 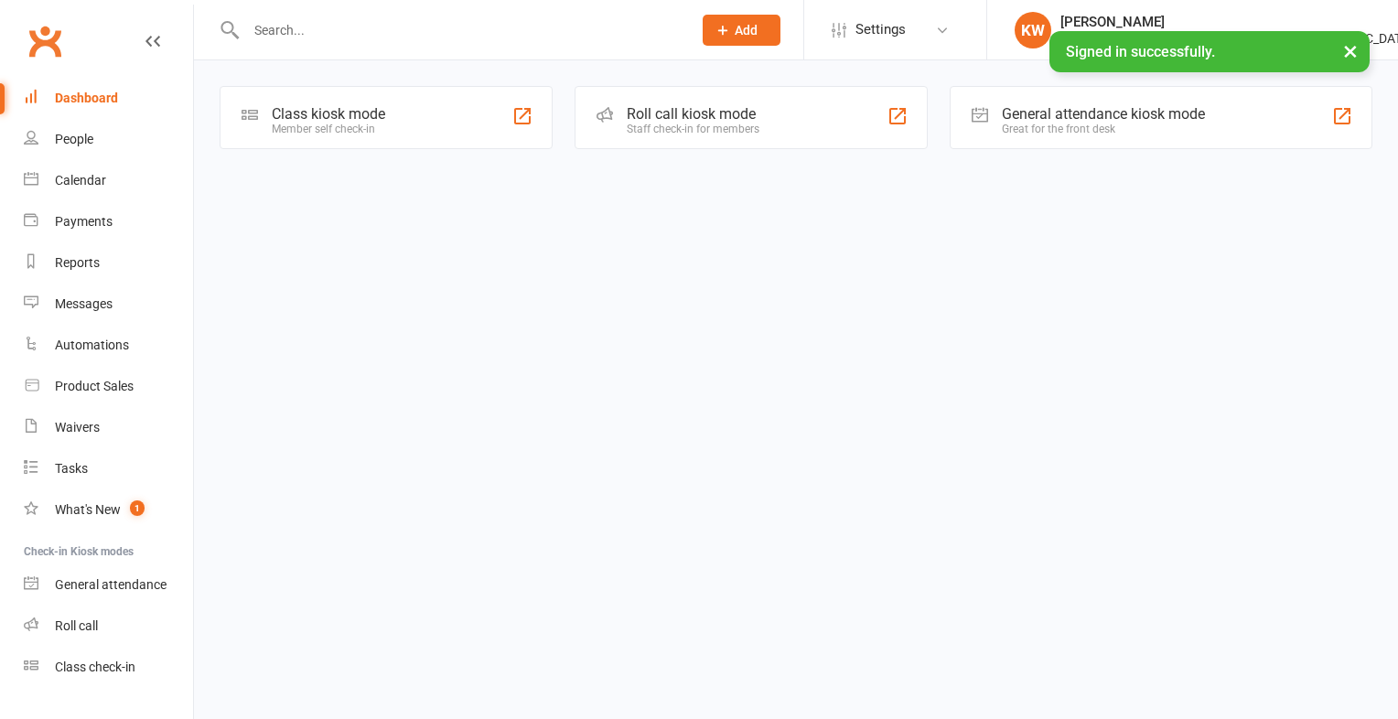 What do you see at coordinates (83, 304) in the screenshot?
I see `div: Messages` at bounding box center [83, 304].